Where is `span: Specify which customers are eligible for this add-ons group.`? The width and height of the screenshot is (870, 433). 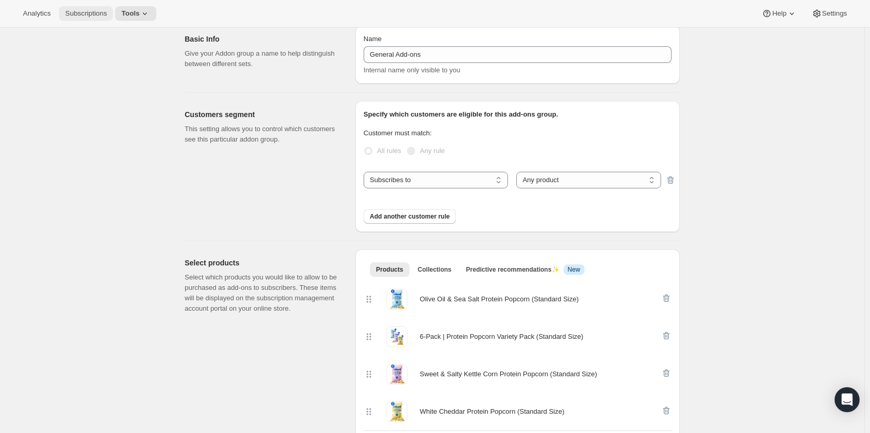 span: Specify which customers are eligible for this add-ons group. is located at coordinates (460, 114).